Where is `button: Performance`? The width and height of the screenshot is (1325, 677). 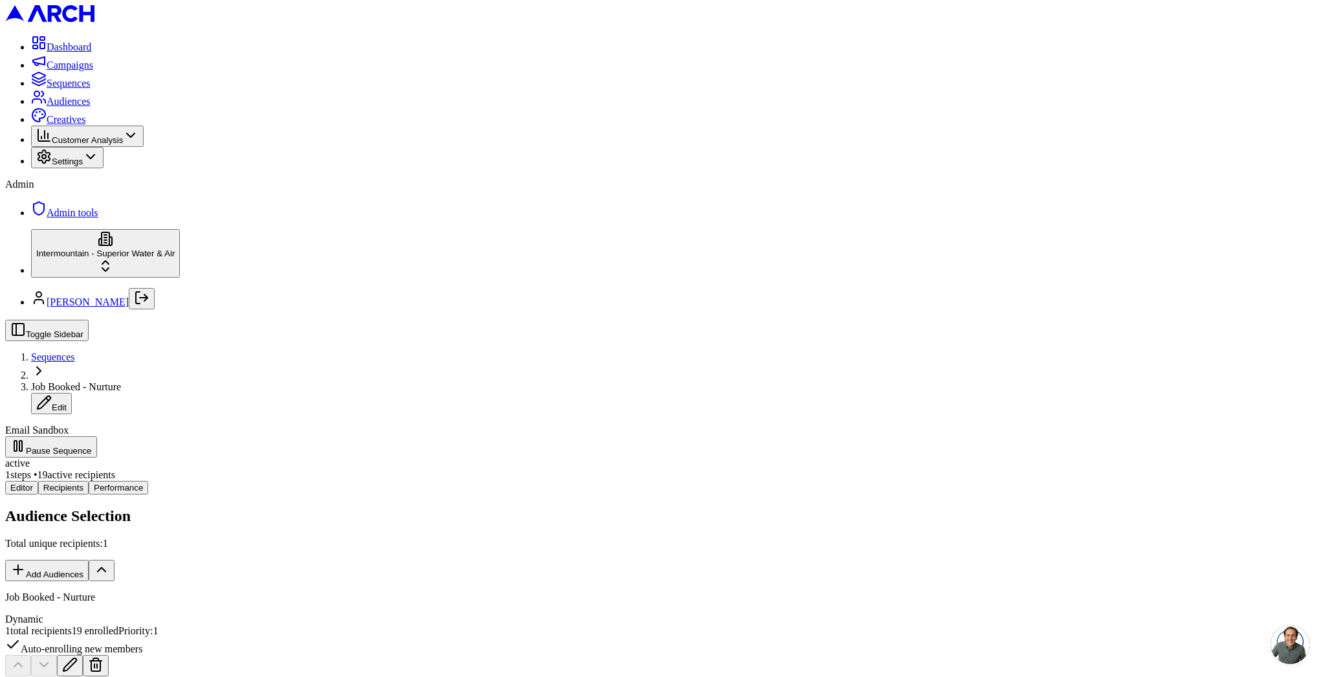
button: Performance is located at coordinates (118, 487).